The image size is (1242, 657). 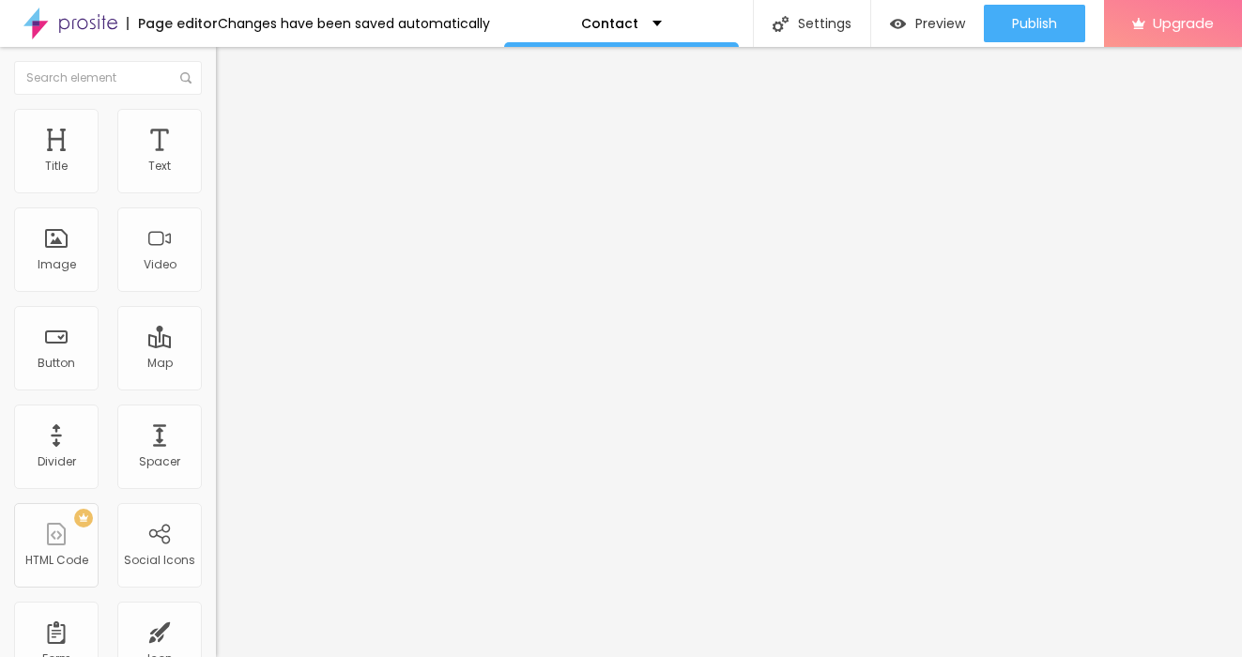 What do you see at coordinates (56, 166) in the screenshot?
I see `div: Title` at bounding box center [56, 166].